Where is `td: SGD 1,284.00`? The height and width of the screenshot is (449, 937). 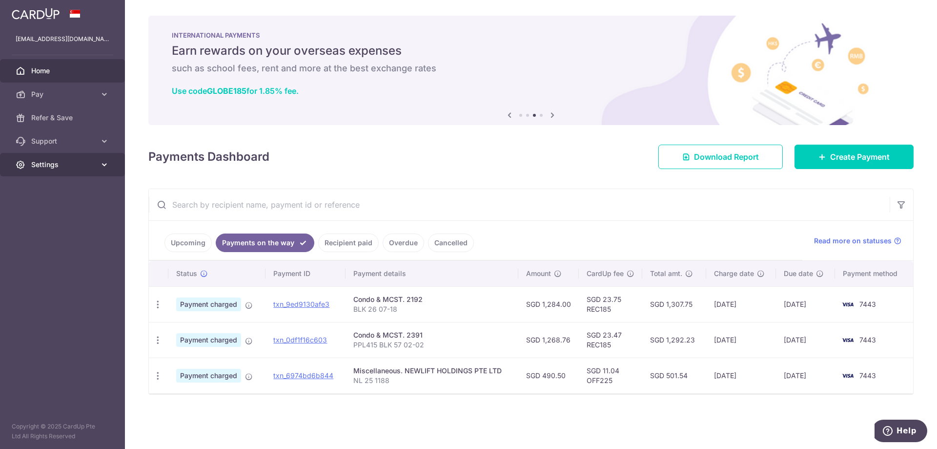 td: SGD 1,284.00 is located at coordinates (549, 304).